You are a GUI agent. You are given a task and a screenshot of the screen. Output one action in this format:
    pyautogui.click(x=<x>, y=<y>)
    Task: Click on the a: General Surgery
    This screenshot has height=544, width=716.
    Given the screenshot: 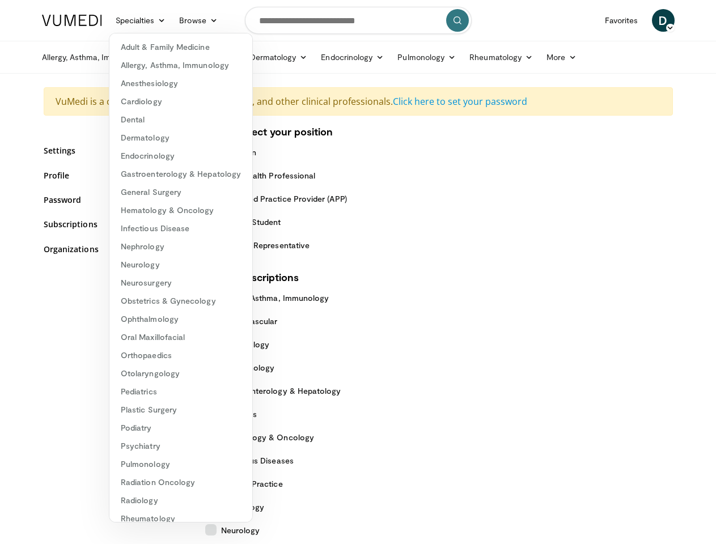 What is the action you would take?
    pyautogui.click(x=181, y=192)
    